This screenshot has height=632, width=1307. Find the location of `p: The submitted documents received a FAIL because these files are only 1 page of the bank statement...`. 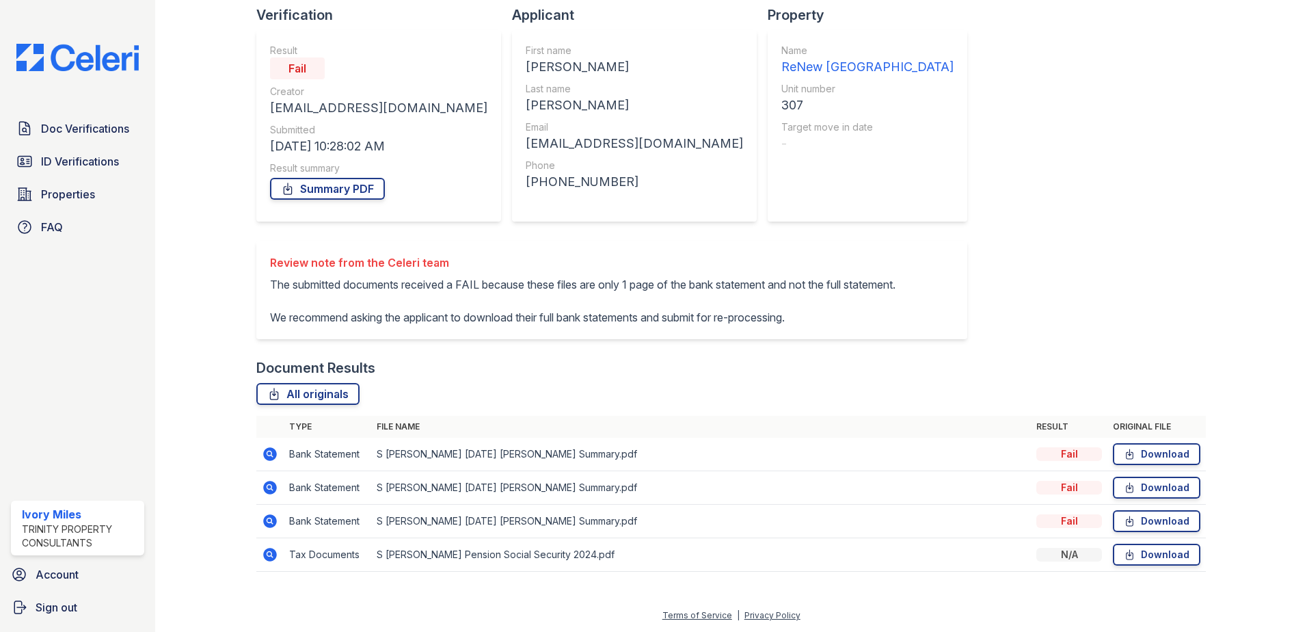

p: The submitted documents received a FAIL because these files are only 1 page of the bank statement... is located at coordinates (583, 301).